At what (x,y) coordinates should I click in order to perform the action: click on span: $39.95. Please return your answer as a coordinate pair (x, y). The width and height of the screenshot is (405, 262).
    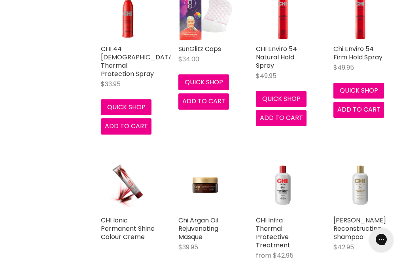
    Looking at the image, I should click on (188, 247).